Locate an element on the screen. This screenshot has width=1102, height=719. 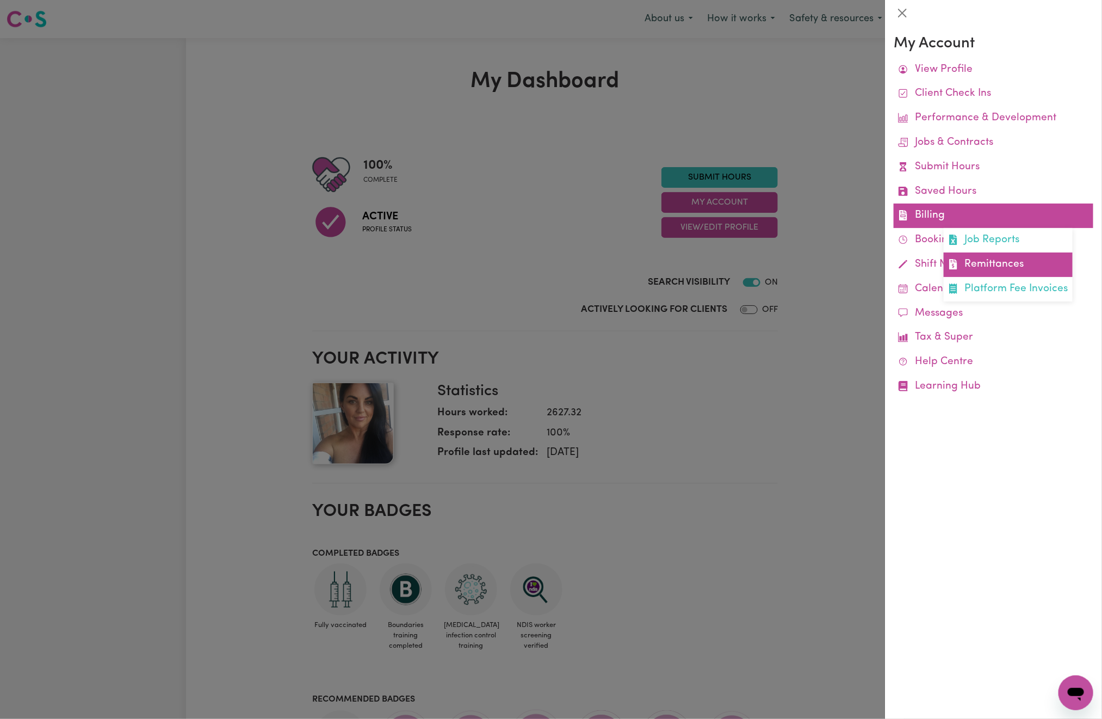
a: Jobs & Contracts is located at coordinates (994, 143).